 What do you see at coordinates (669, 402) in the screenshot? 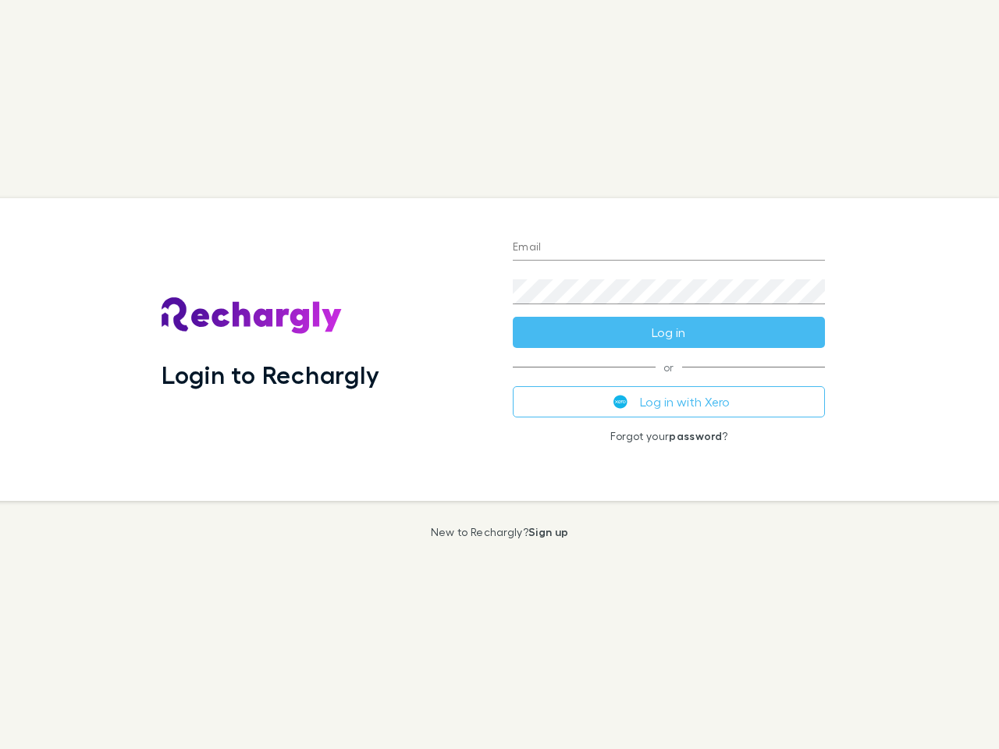
I see `button: Log in with Xero` at bounding box center [669, 402].